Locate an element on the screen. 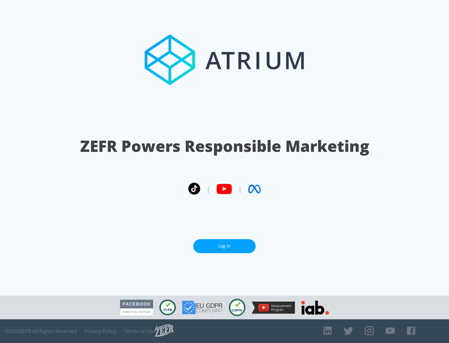 Image resolution: width=449 pixels, height=343 pixels. a: Log In is located at coordinates (224, 246).